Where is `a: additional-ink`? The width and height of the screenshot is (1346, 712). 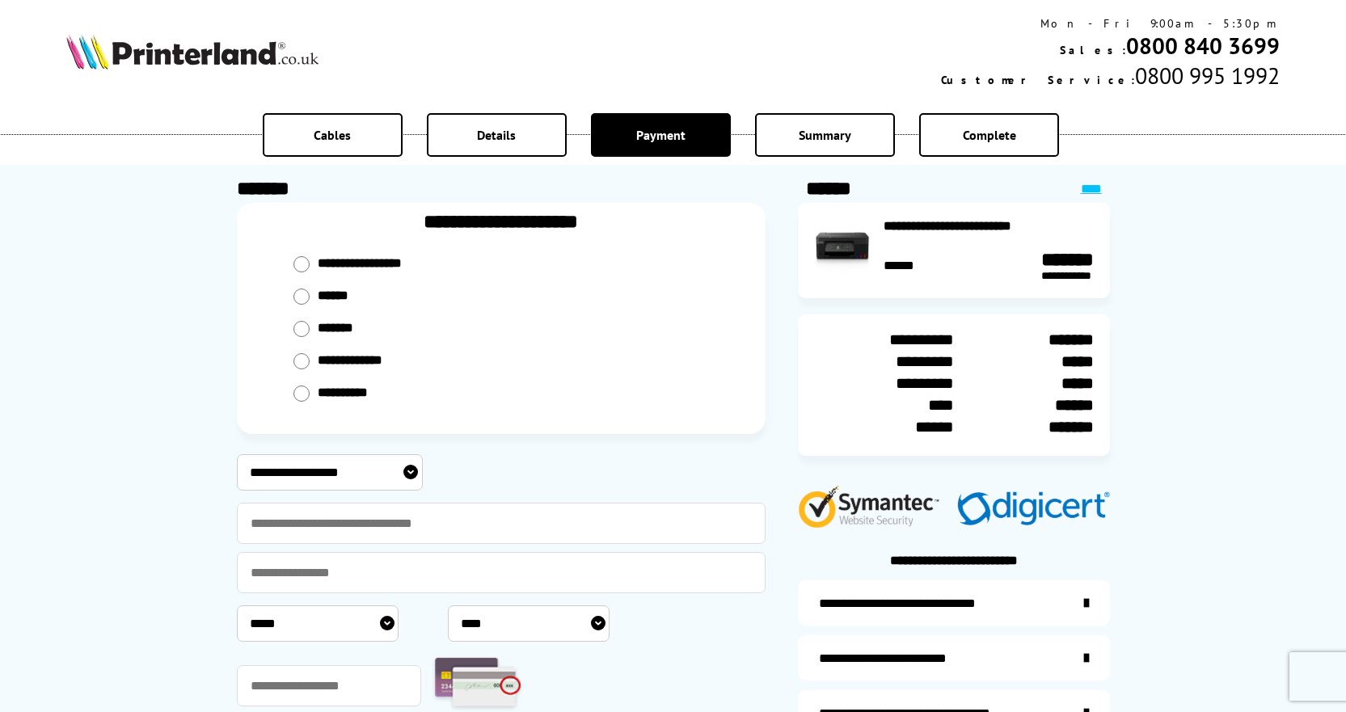
a: additional-ink is located at coordinates (954, 603).